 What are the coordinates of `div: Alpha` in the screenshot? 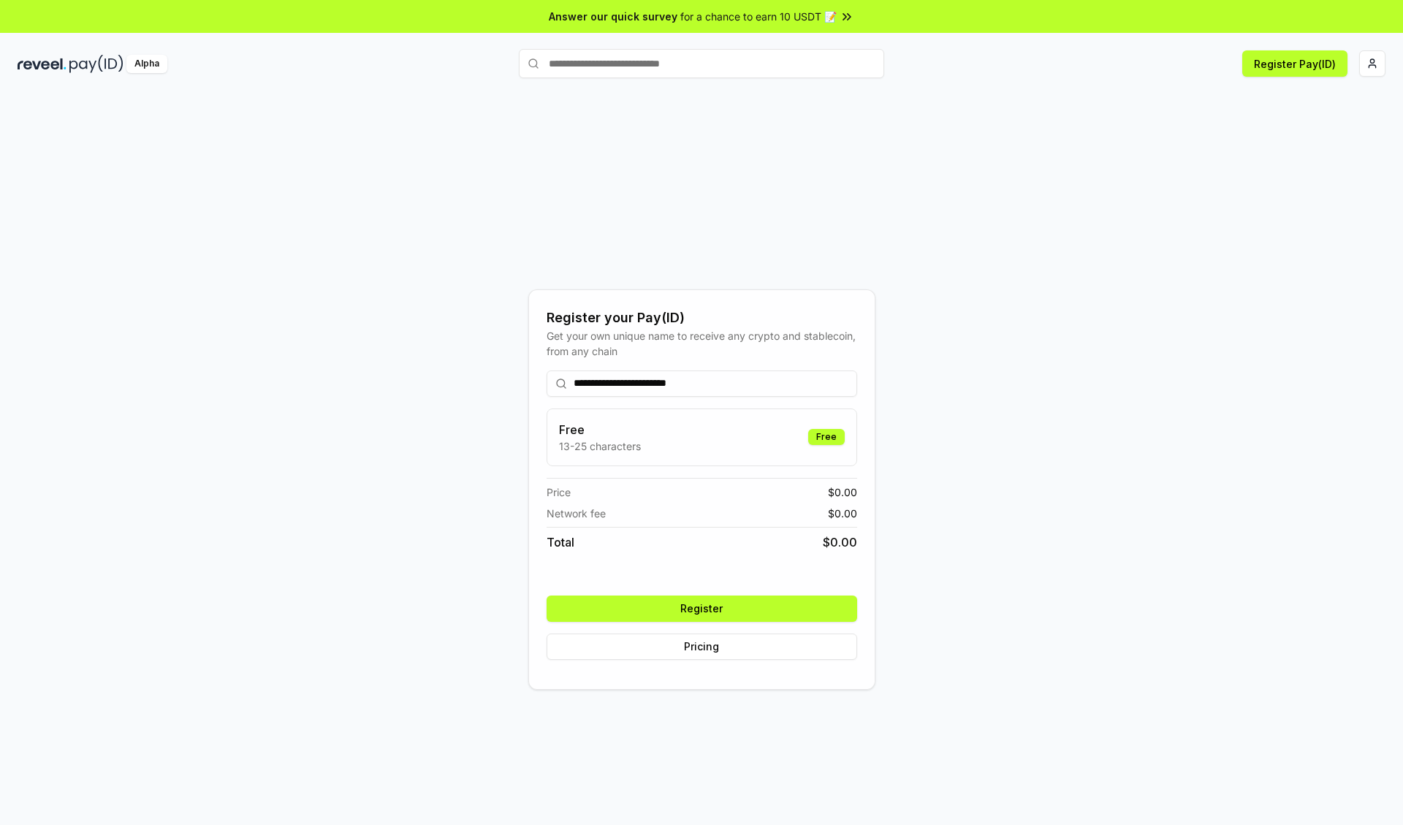 It's located at (147, 64).